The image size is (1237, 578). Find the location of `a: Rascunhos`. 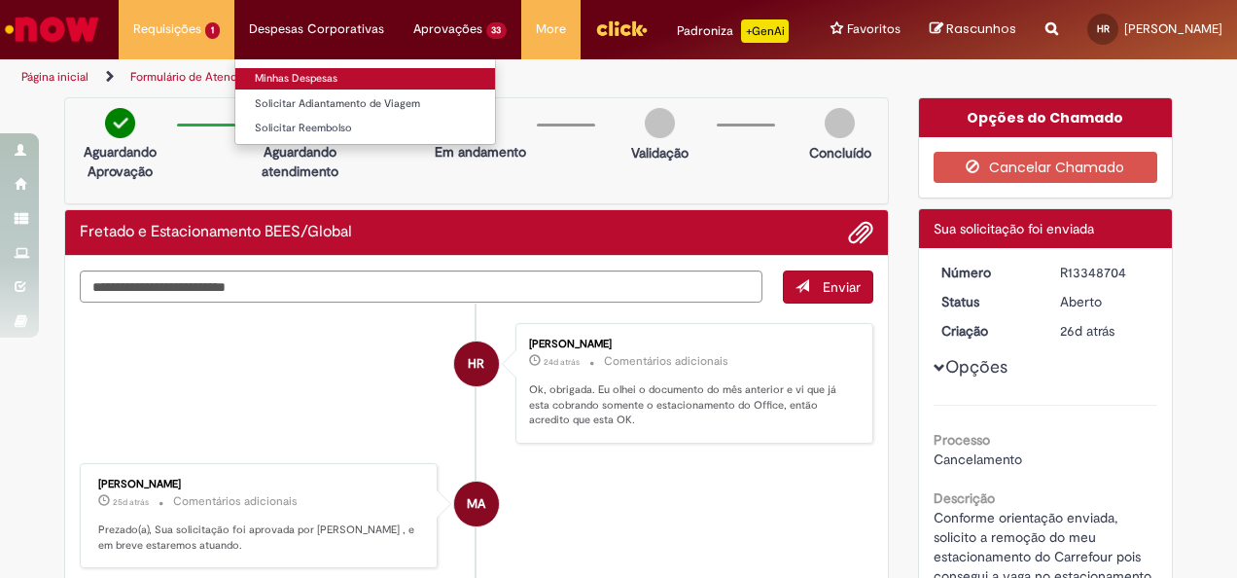

a: Rascunhos is located at coordinates (972, 29).